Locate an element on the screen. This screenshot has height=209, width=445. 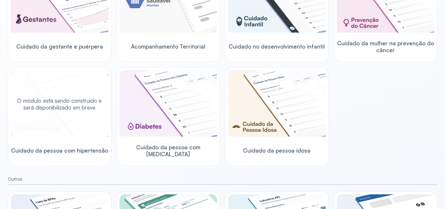
span: Cuidado da gestante e puérpera is located at coordinates (60, 46).